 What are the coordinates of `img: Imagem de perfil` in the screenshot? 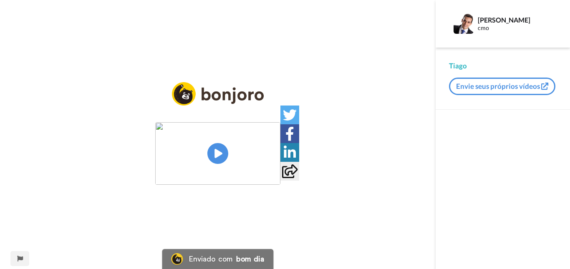 It's located at (464, 24).